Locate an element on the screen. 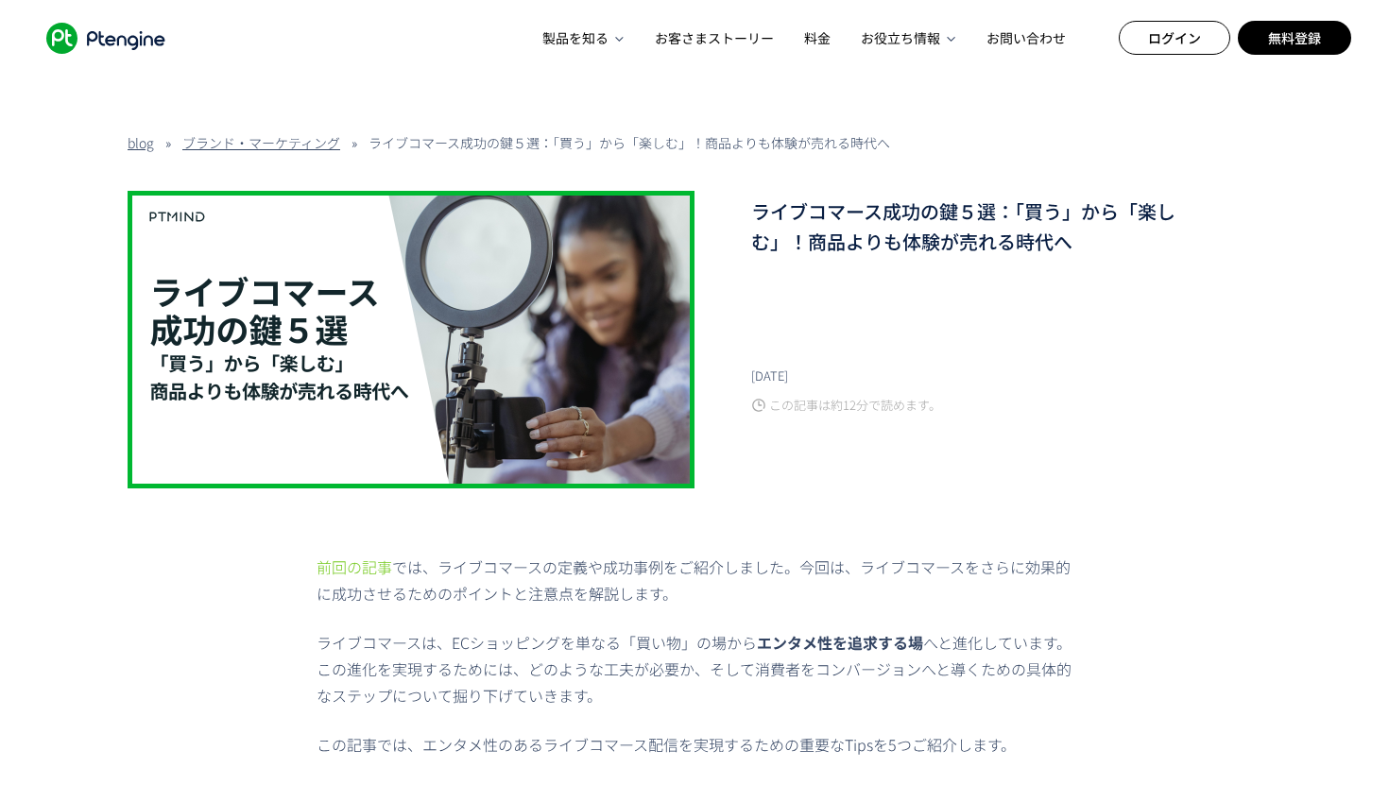  a: 前回の記事 (opens in a new tab) is located at coordinates (354, 567).